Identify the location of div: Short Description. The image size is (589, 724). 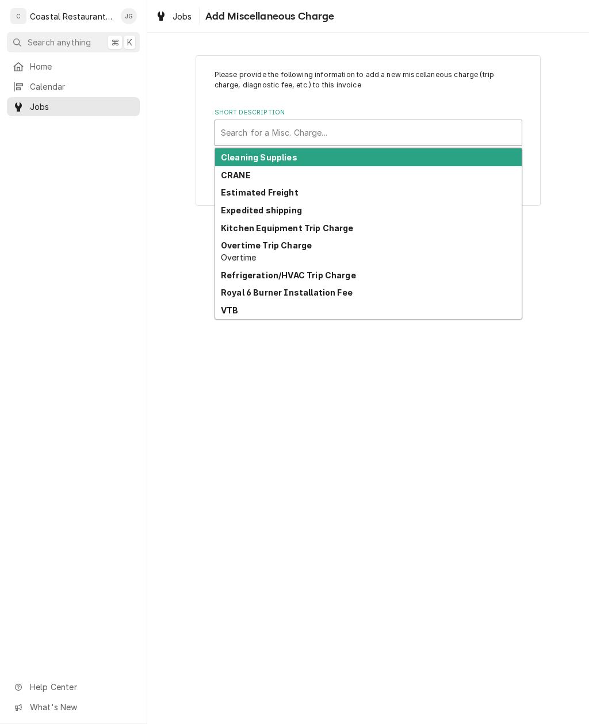
(368, 127).